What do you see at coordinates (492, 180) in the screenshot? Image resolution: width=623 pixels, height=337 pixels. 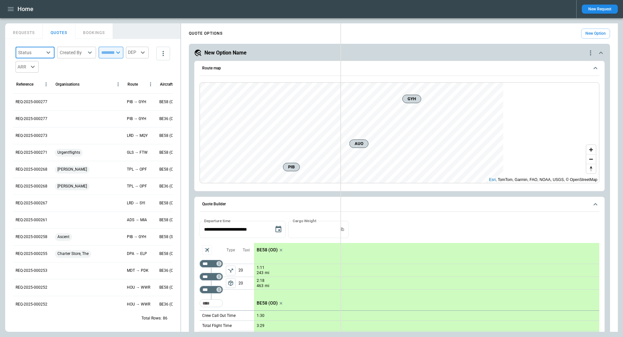 I see `a: Esri` at bounding box center [492, 180].